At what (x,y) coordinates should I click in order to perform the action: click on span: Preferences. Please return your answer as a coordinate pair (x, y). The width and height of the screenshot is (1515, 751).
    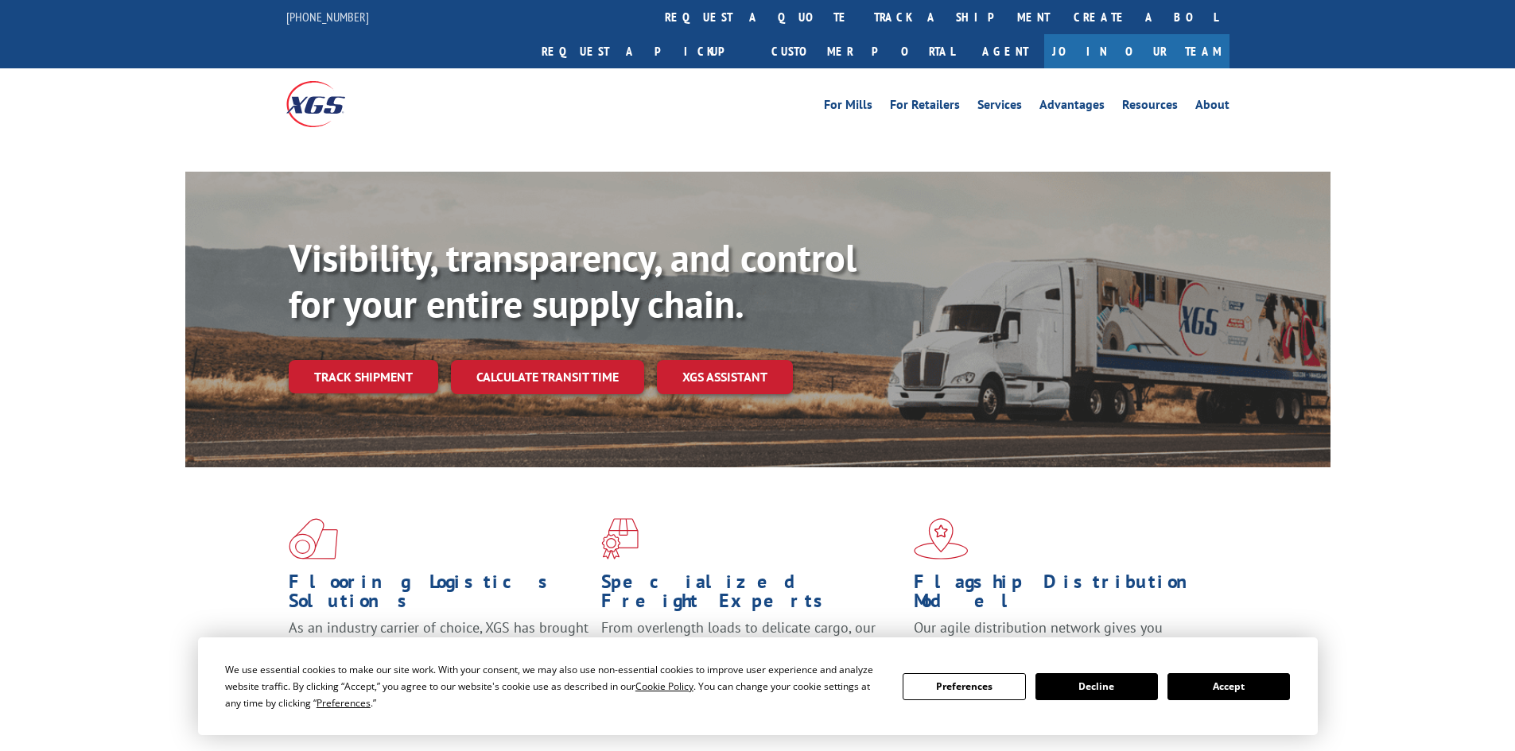
    Looking at the image, I should click on (344, 703).